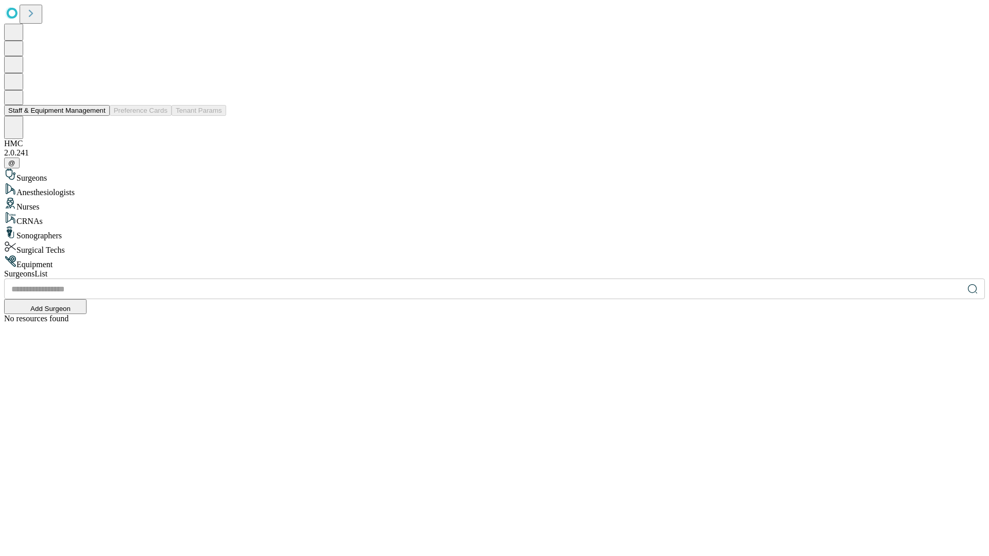 The width and height of the screenshot is (989, 556). I want to click on button: Staff & Equipment Management, so click(57, 110).